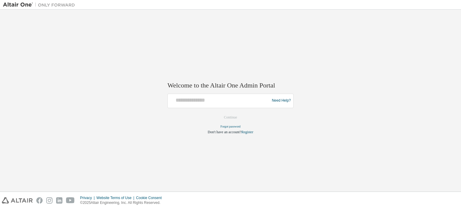 The image size is (461, 209). What do you see at coordinates (88, 198) in the screenshot?
I see `div: Privacy` at bounding box center [88, 198].